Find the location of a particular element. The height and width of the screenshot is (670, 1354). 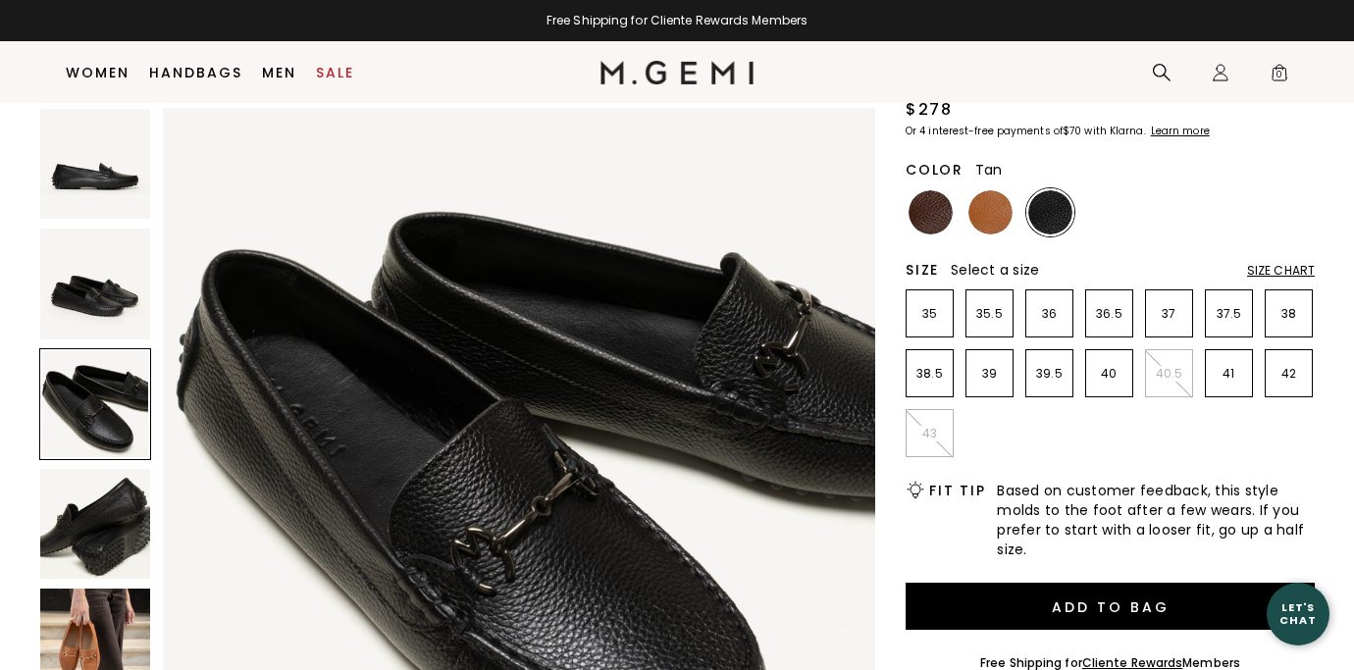

span: 0 is located at coordinates (1279, 77).